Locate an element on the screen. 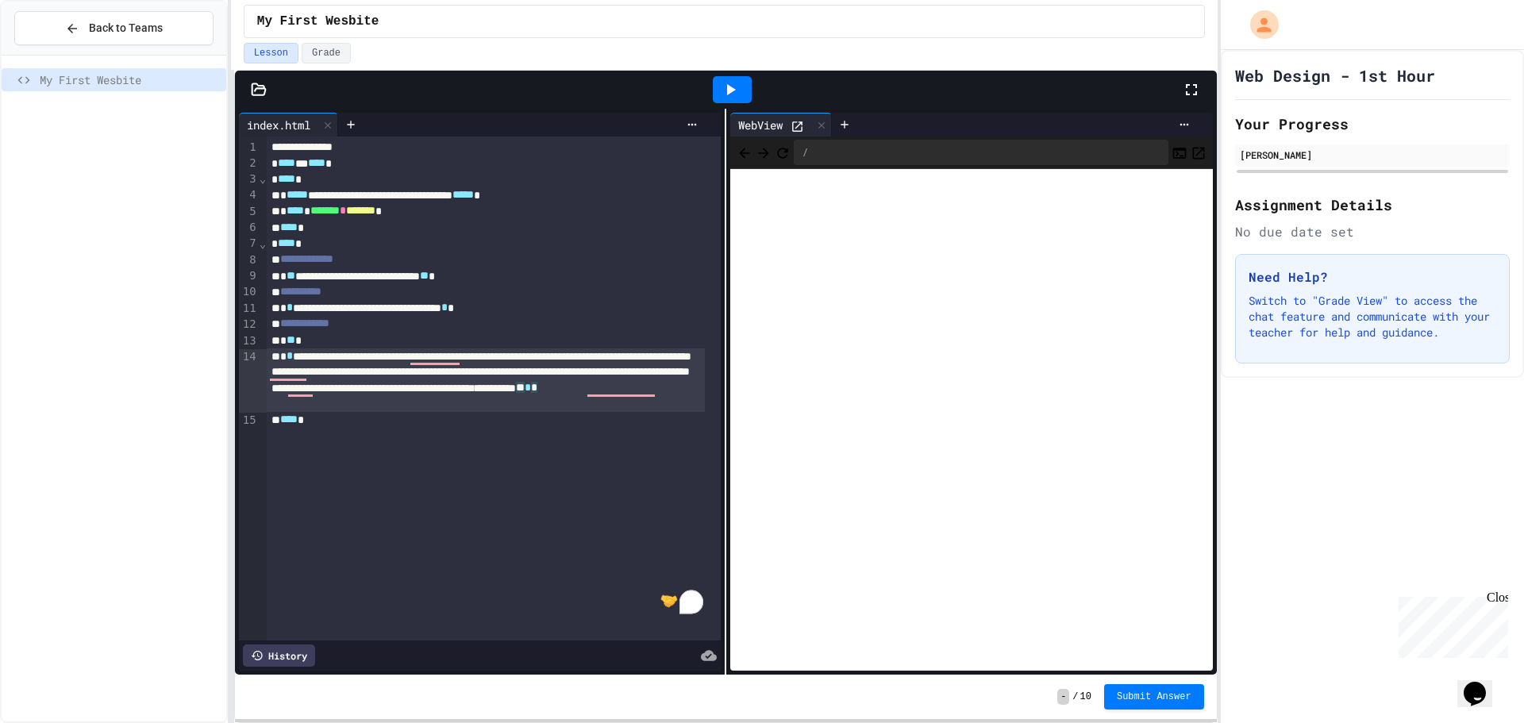  span: Submit Answer is located at coordinates (1154, 697).